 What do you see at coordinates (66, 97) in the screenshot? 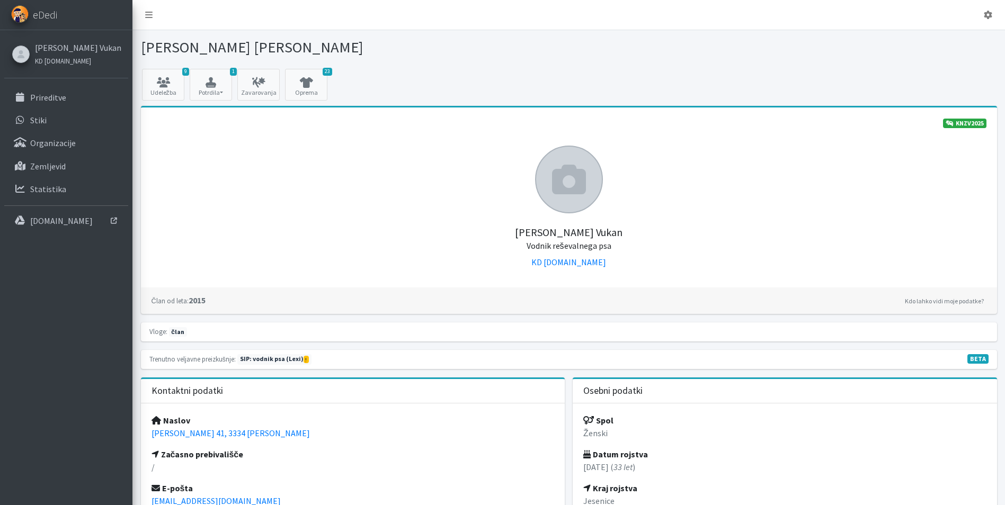
I see `a: Prireditve` at bounding box center [66, 97].